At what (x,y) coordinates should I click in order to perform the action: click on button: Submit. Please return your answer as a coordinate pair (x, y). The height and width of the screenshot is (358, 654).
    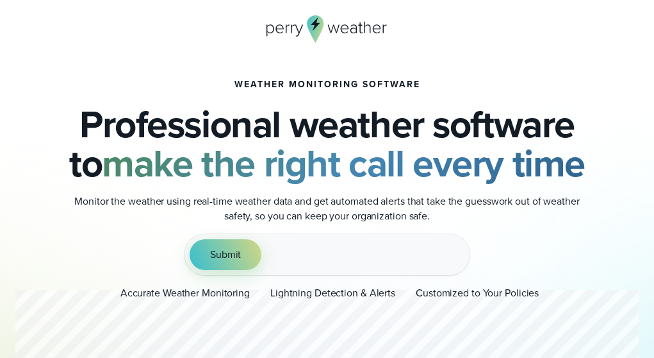
    Looking at the image, I should click on (226, 254).